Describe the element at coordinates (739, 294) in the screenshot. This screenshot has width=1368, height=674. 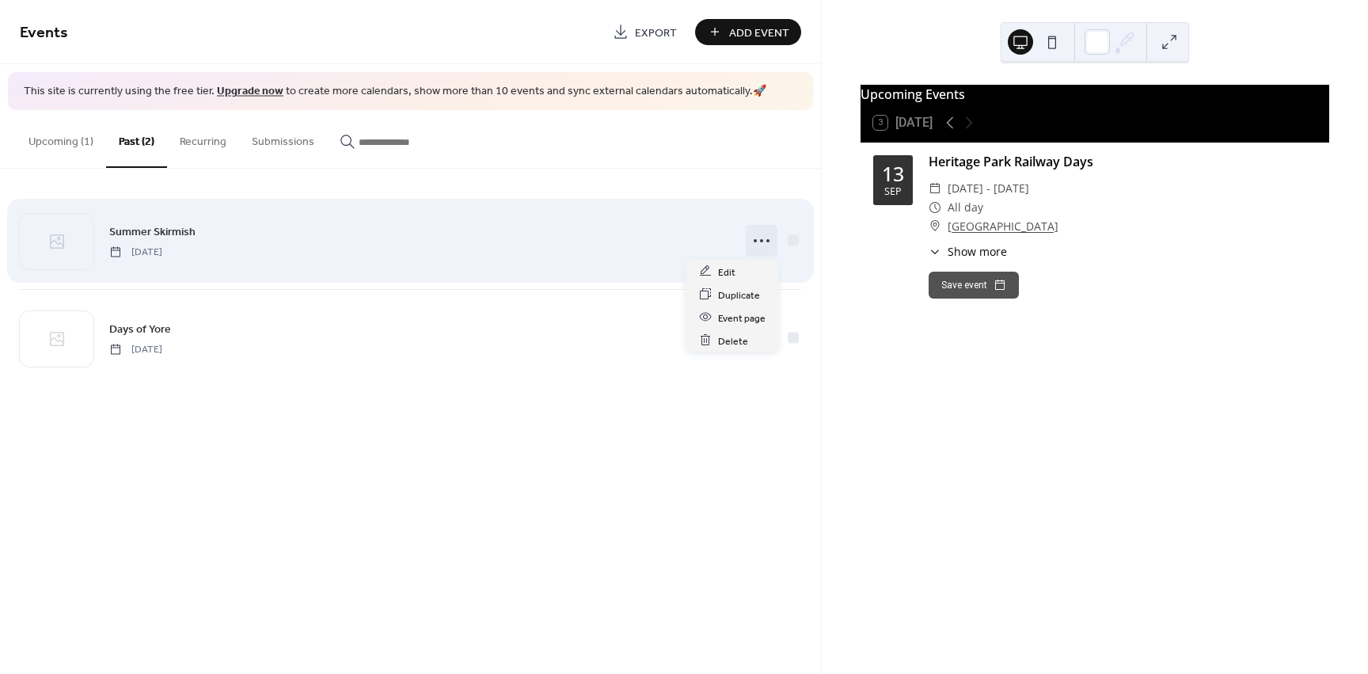
I see `span: Duplicate` at that location.